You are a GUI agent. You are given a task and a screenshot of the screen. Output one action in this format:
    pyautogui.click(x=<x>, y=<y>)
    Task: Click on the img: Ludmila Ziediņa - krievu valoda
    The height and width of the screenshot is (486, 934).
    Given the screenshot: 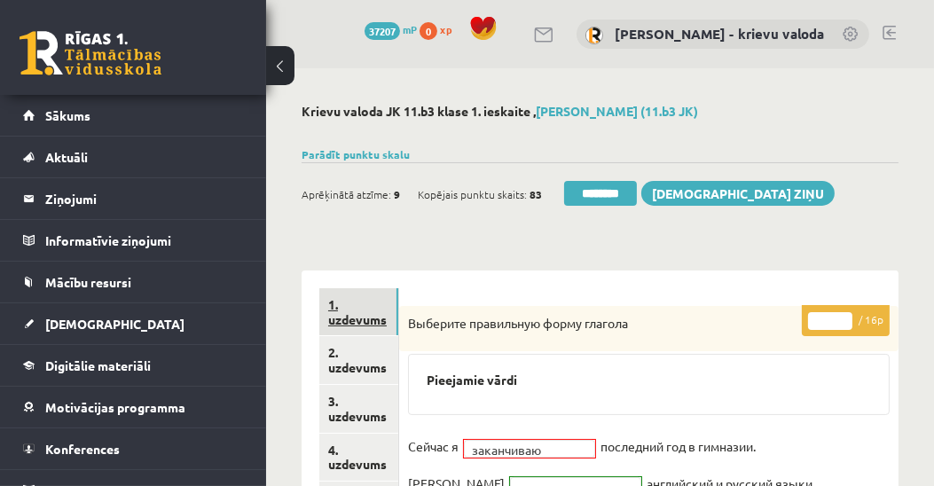 What is the action you would take?
    pyautogui.click(x=595, y=35)
    